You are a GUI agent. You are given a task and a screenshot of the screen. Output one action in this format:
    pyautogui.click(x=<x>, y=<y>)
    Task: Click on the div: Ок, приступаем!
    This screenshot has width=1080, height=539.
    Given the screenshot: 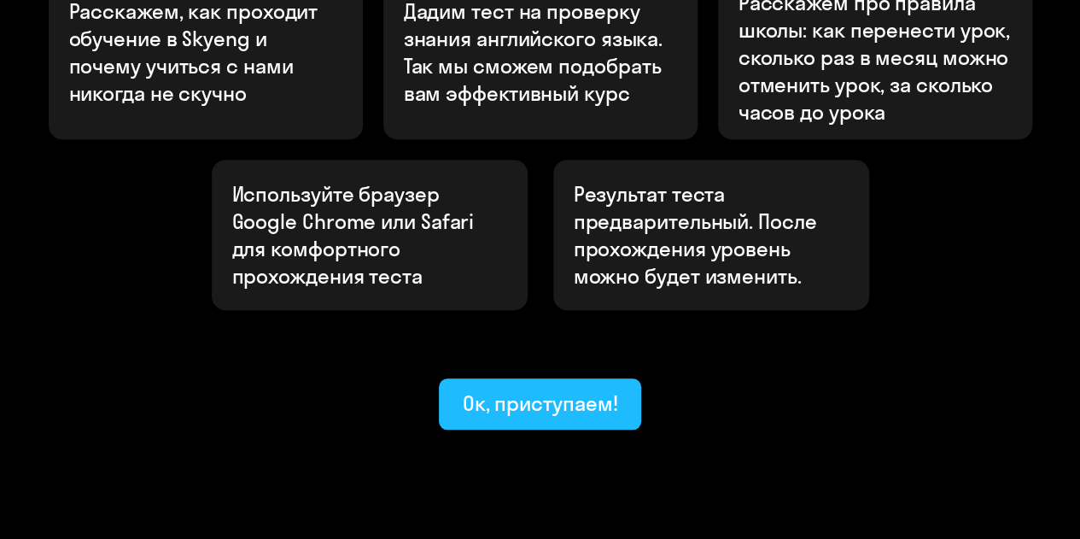 What is the action you would take?
    pyautogui.click(x=540, y=403)
    